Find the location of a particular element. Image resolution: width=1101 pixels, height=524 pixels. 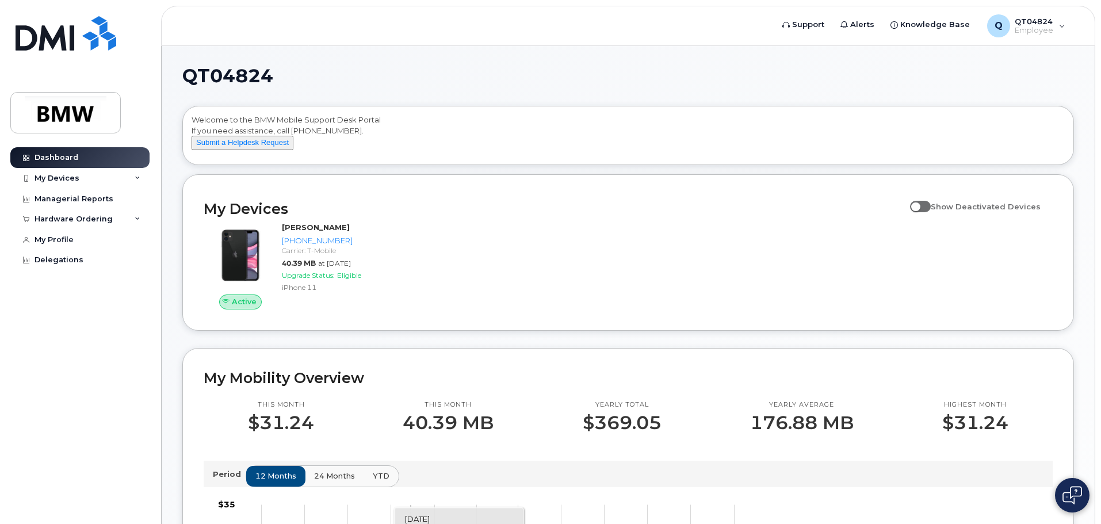

p: $369.05 is located at coordinates (622, 423).